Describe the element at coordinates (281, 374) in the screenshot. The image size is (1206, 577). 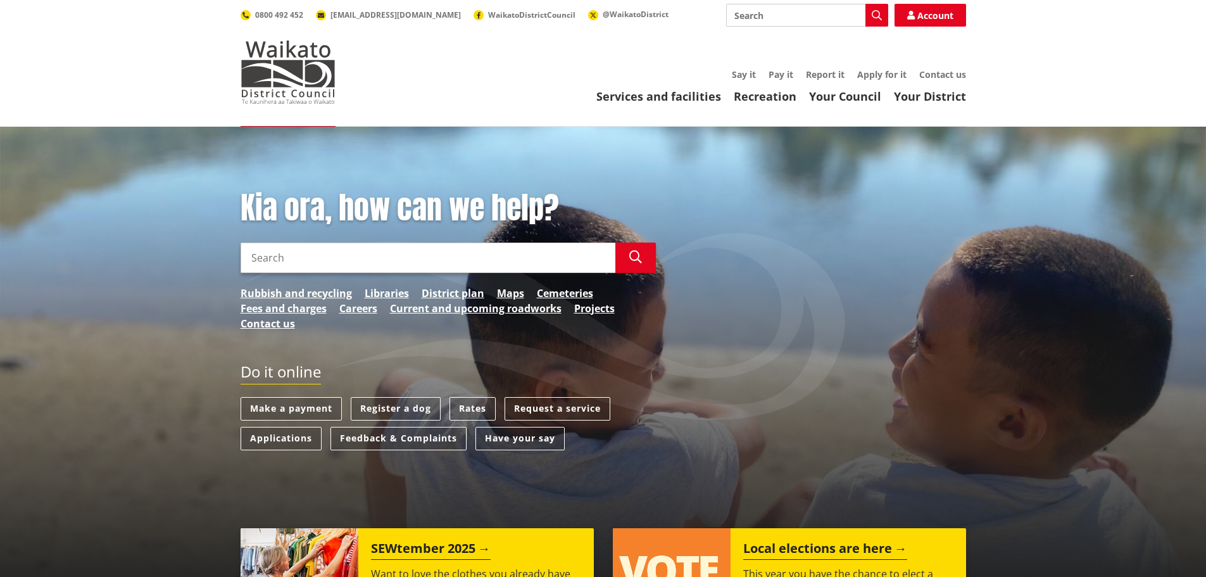
I see `h2: Do it online` at that location.